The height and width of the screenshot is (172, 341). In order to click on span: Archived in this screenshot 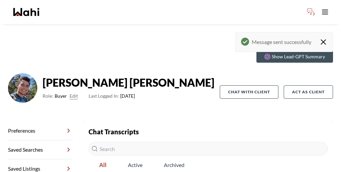, I will do `click(174, 165)`.